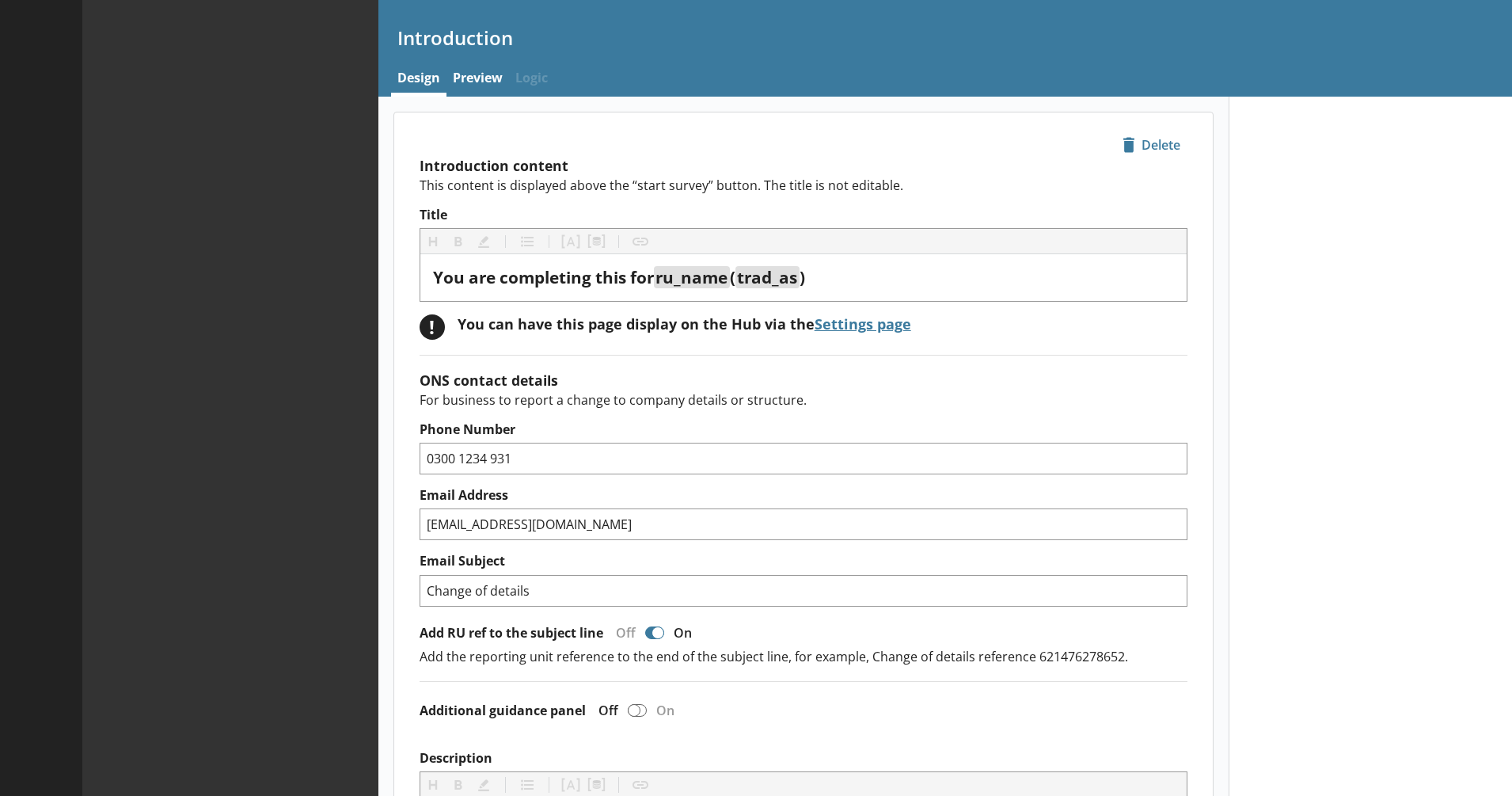 The width and height of the screenshot is (1512, 796). Describe the element at coordinates (804, 429) in the screenshot. I see `label: Phone Number` at that location.